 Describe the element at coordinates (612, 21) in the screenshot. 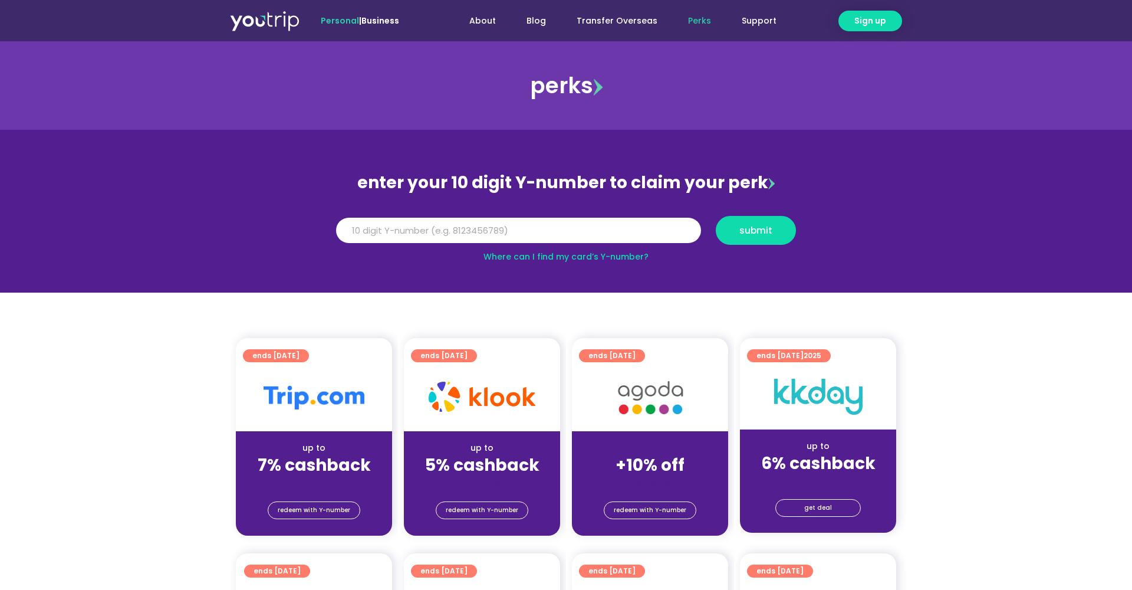

I see `nav: Menu` at that location.